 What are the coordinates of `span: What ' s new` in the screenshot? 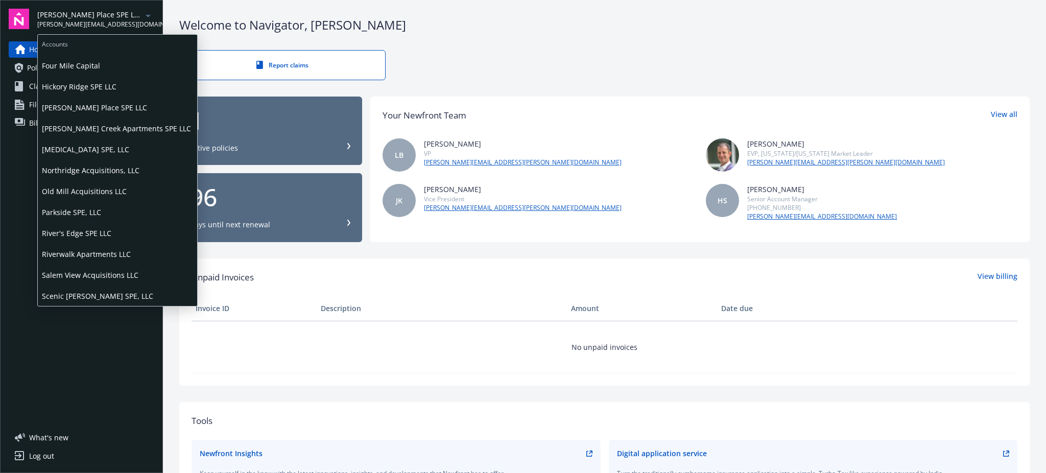 It's located at (49, 437).